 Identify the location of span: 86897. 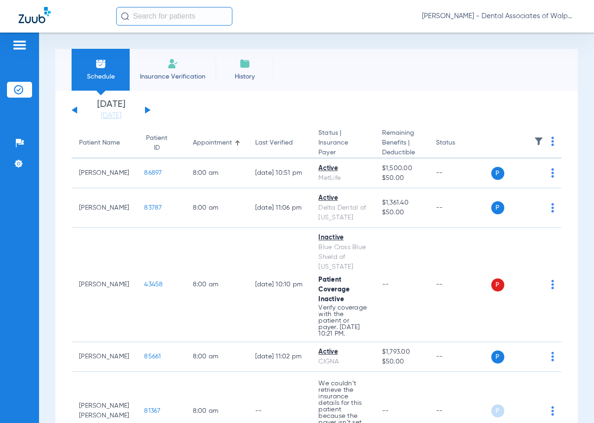
(153, 173).